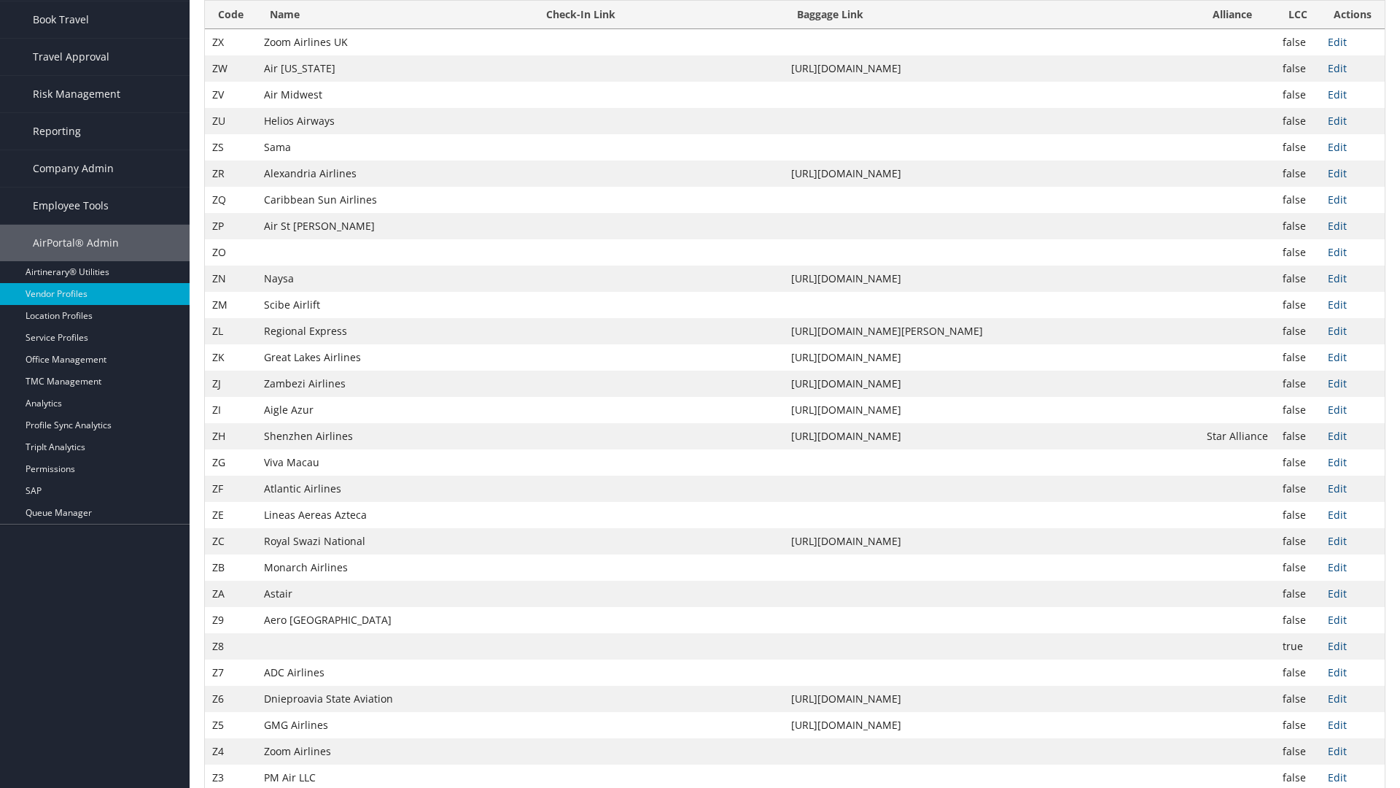 The image size is (1400, 788). I want to click on th: Code: activate to sort column ascending, so click(230, 15).